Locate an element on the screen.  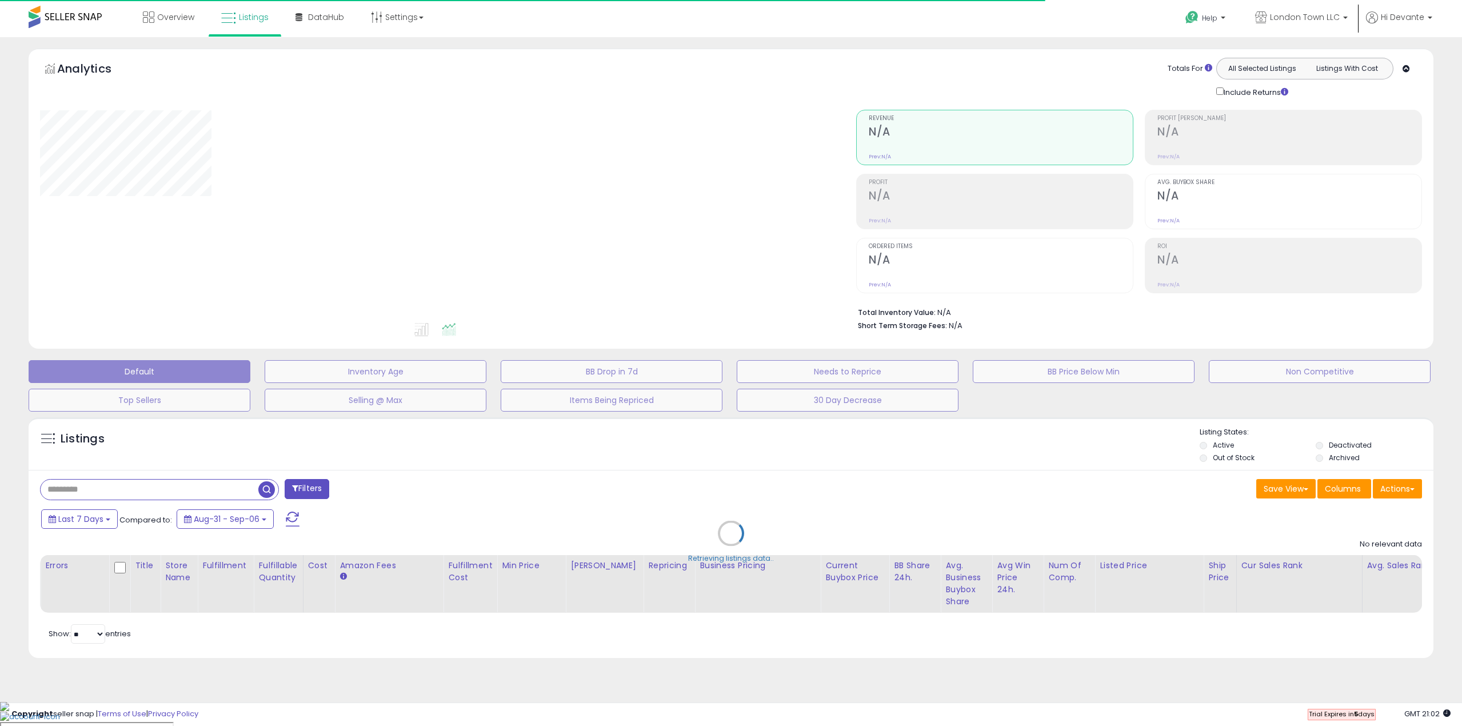
span: London Town LLC is located at coordinates (1304, 17).